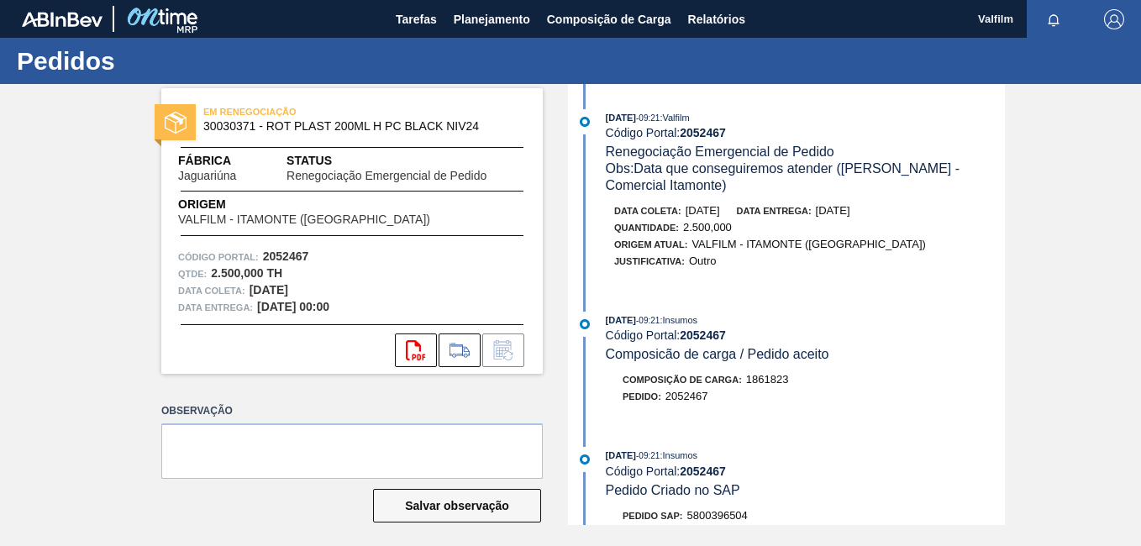  I want to click on span: Pedido Criado no SAP, so click(673, 490).